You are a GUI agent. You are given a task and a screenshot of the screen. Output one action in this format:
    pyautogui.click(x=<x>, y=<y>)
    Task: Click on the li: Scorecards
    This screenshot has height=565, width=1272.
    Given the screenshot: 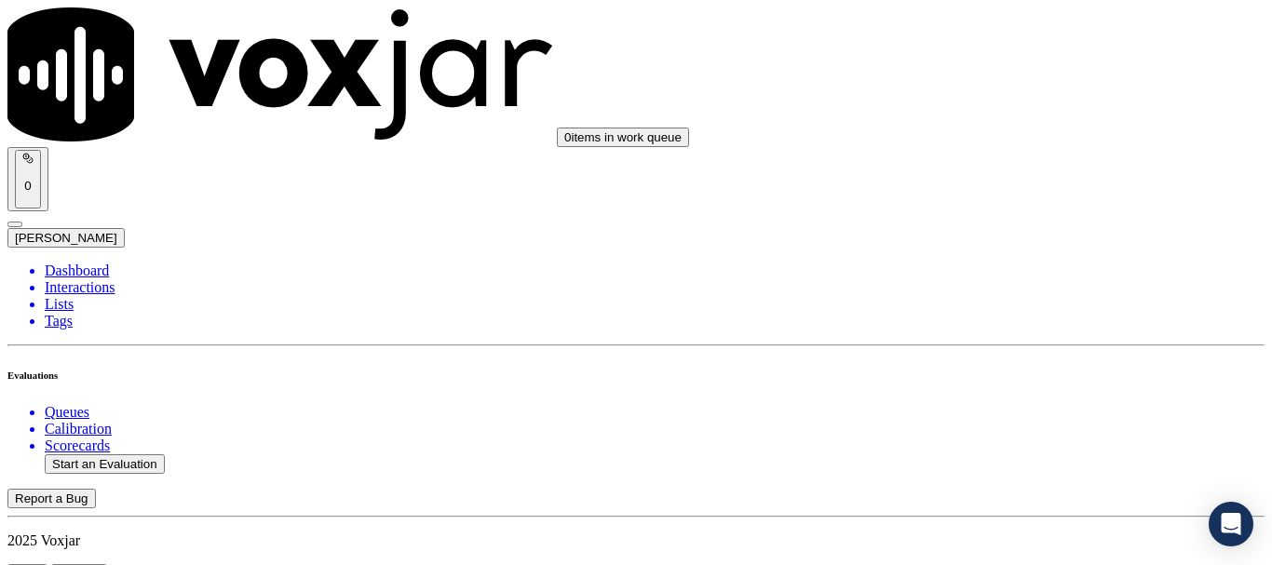 What is the action you would take?
    pyautogui.click(x=655, y=446)
    